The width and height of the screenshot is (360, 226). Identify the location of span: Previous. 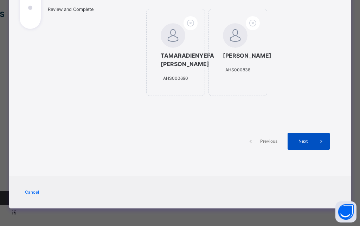
(268, 141).